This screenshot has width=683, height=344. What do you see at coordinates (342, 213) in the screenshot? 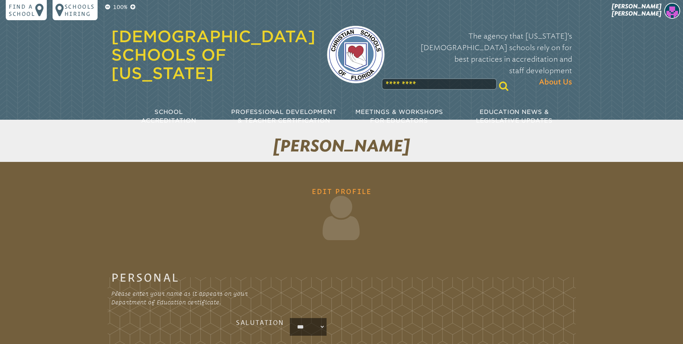
I see `h1: Edit Profile` at bounding box center [342, 213].